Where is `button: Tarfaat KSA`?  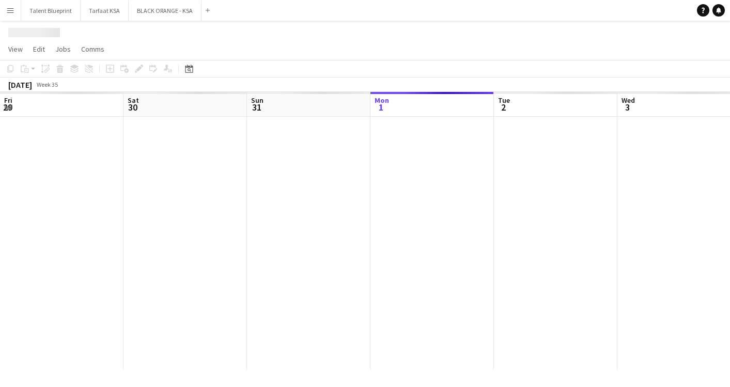 button: Tarfaat KSA is located at coordinates (104, 10).